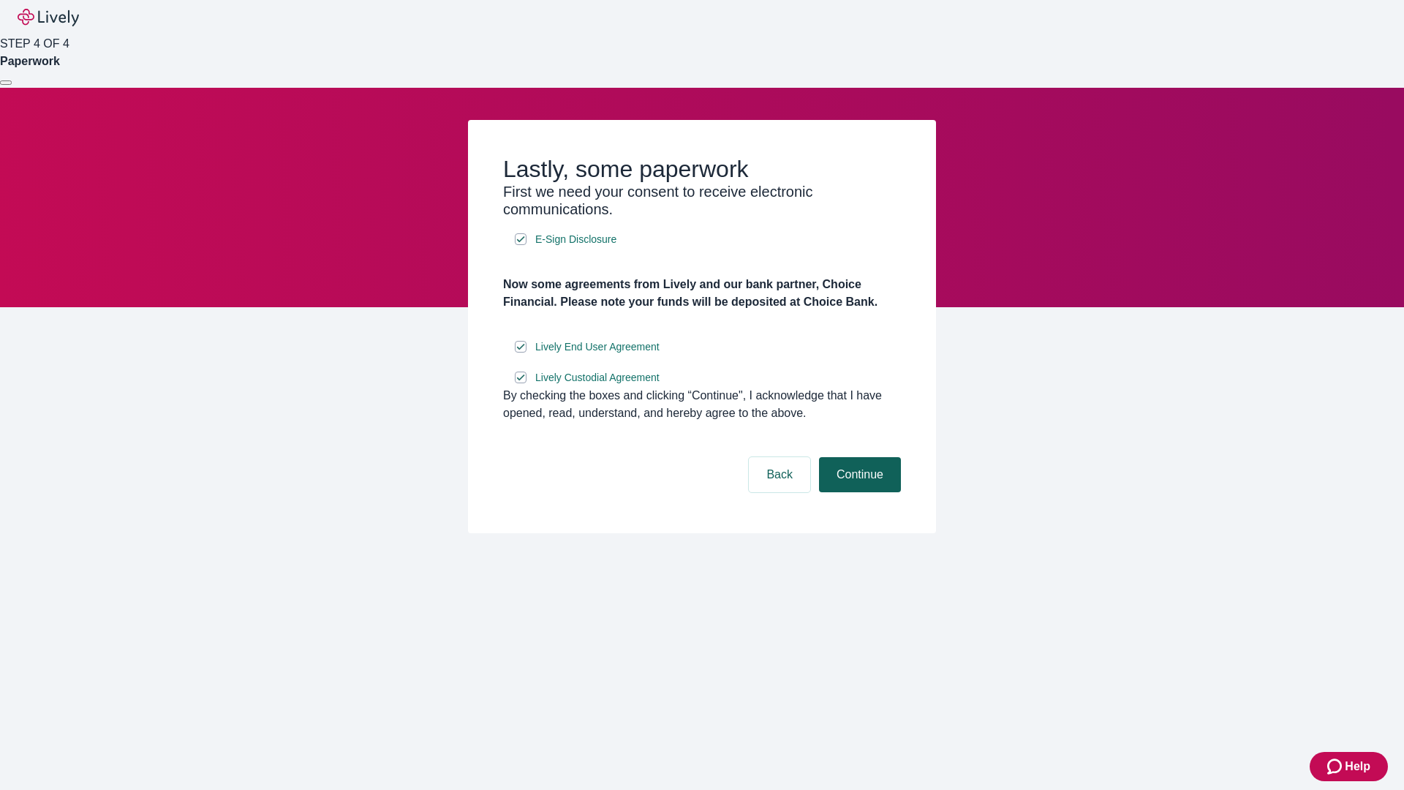 This screenshot has width=1404, height=790. Describe the element at coordinates (702, 404) in the screenshot. I see `div: By checking the boxes and clicking “Continue", I acknowledge that I have opened, read, understand...` at that location.